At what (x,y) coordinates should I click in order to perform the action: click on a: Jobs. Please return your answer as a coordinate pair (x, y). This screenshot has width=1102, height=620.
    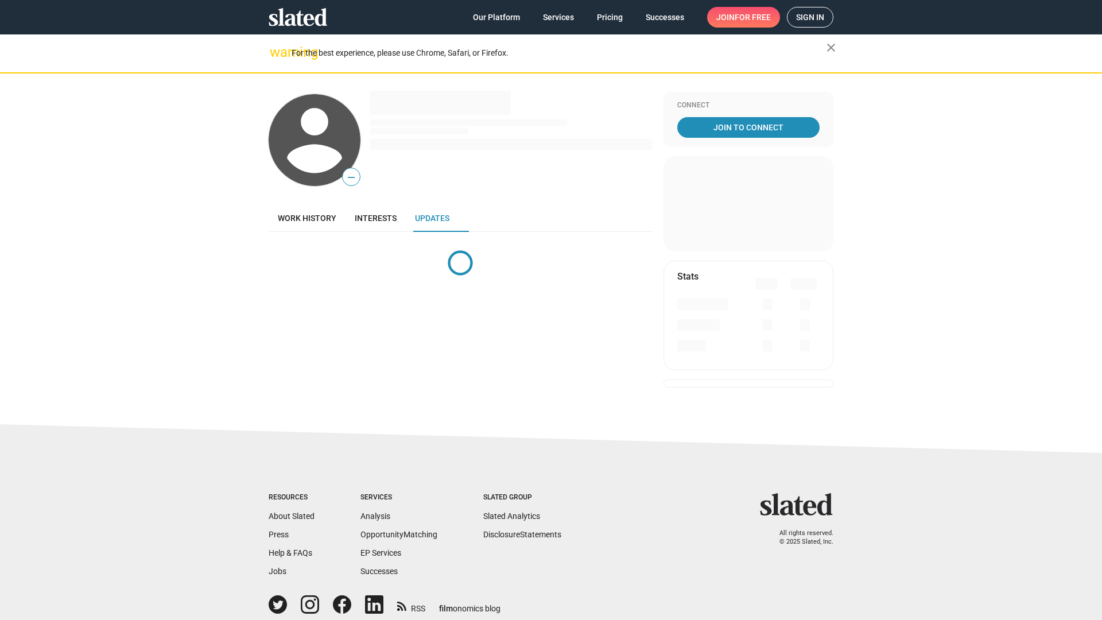
    Looking at the image, I should click on (277, 571).